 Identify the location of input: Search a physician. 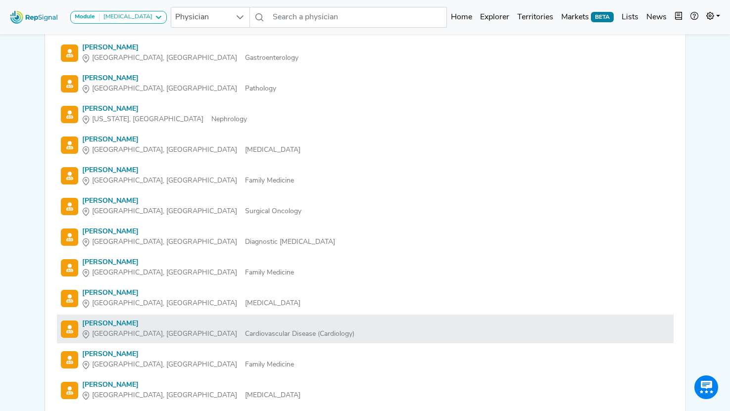
(358, 17).